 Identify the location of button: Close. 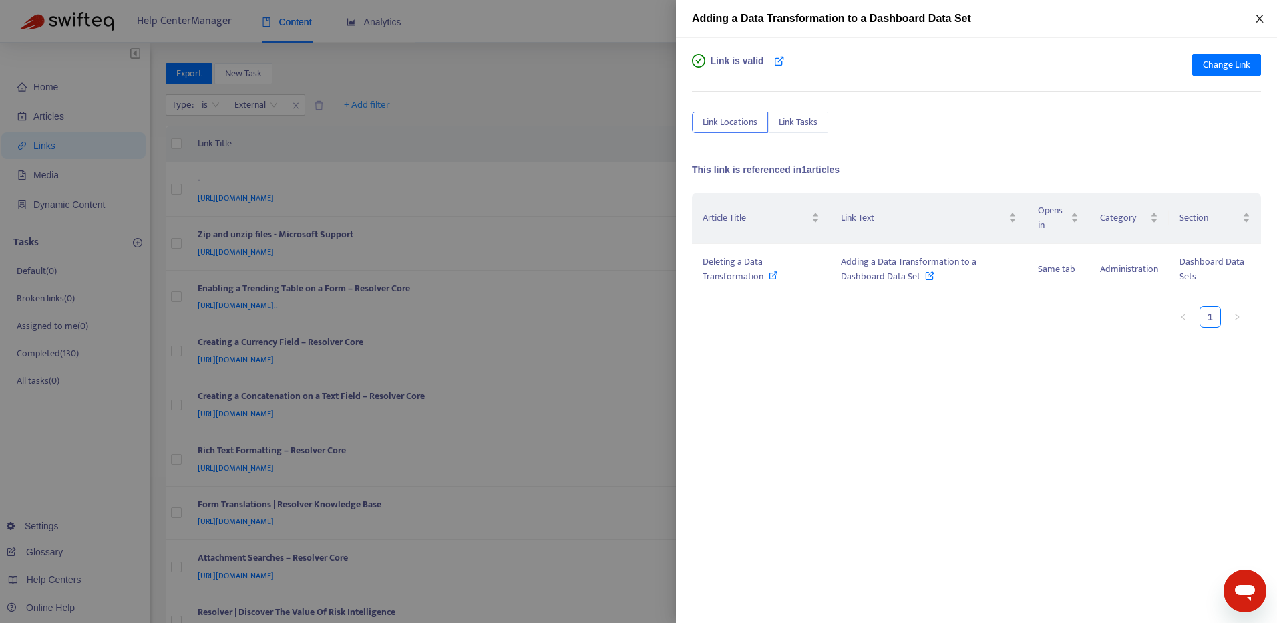
(1260, 19).